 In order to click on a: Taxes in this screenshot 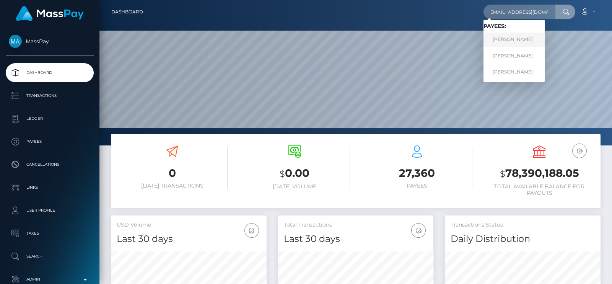, I will do `click(50, 233)`.